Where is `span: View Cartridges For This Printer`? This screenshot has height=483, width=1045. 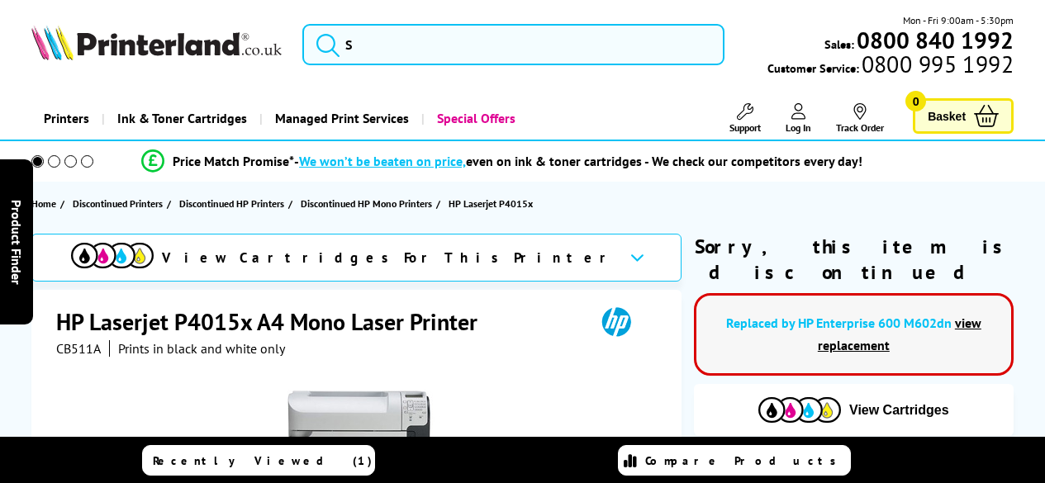
span: View Cartridges For This Printer is located at coordinates (389, 258).